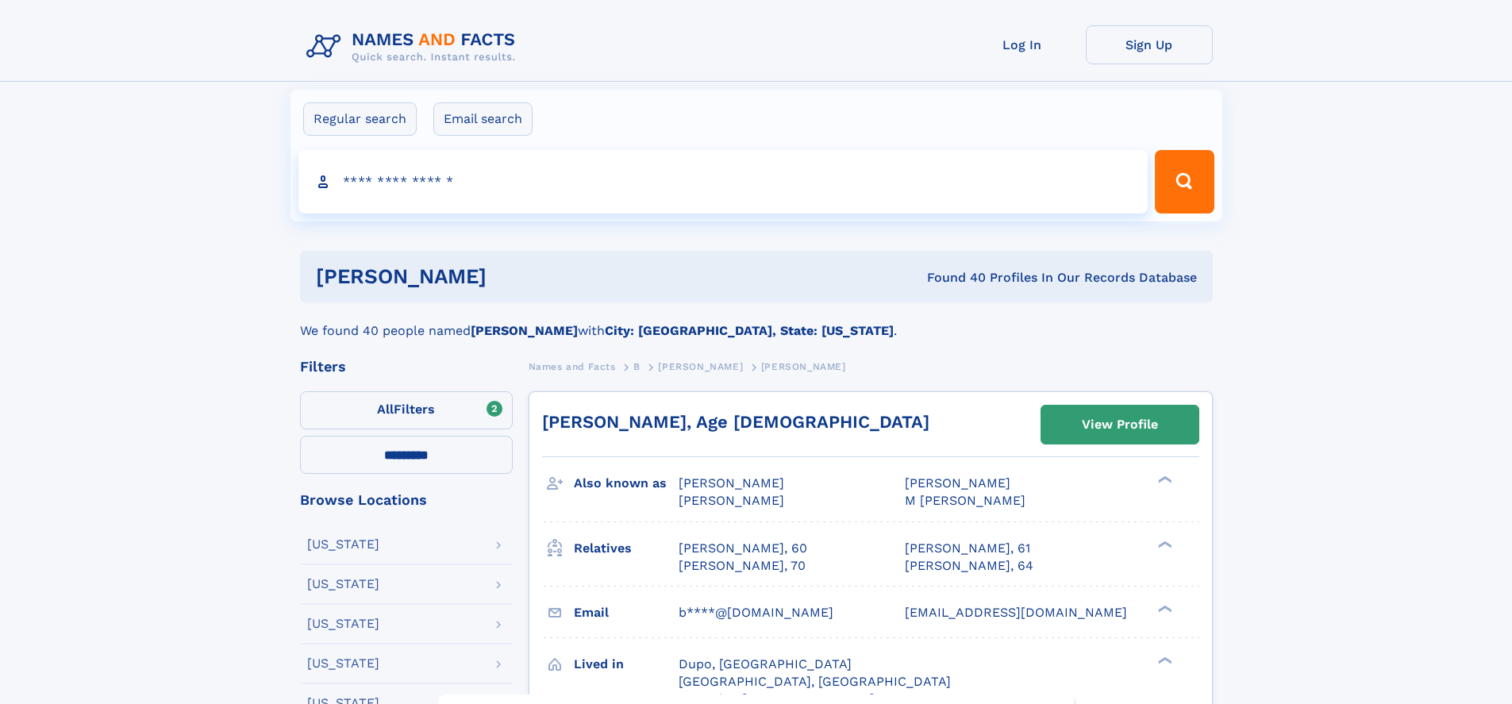 This screenshot has height=704, width=1512. What do you see at coordinates (626, 613) in the screenshot?
I see `h3: Email` at bounding box center [626, 613].